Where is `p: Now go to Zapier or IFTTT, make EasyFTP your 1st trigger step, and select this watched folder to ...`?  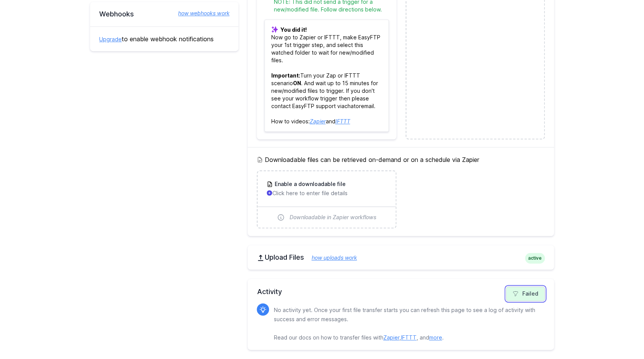
p: Now go to Zapier or IFTTT, make EasyFTP your 1st trigger step, and select this watched folder to ... is located at coordinates (326, 76).